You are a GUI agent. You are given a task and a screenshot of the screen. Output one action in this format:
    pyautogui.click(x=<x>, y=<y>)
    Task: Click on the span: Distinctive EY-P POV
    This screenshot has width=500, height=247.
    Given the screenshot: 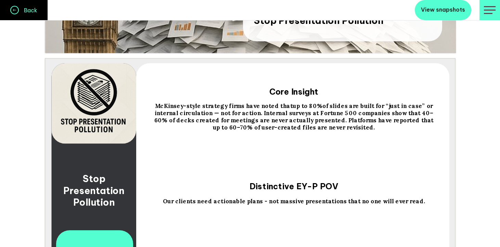 What is the action you would take?
    pyautogui.click(x=294, y=187)
    